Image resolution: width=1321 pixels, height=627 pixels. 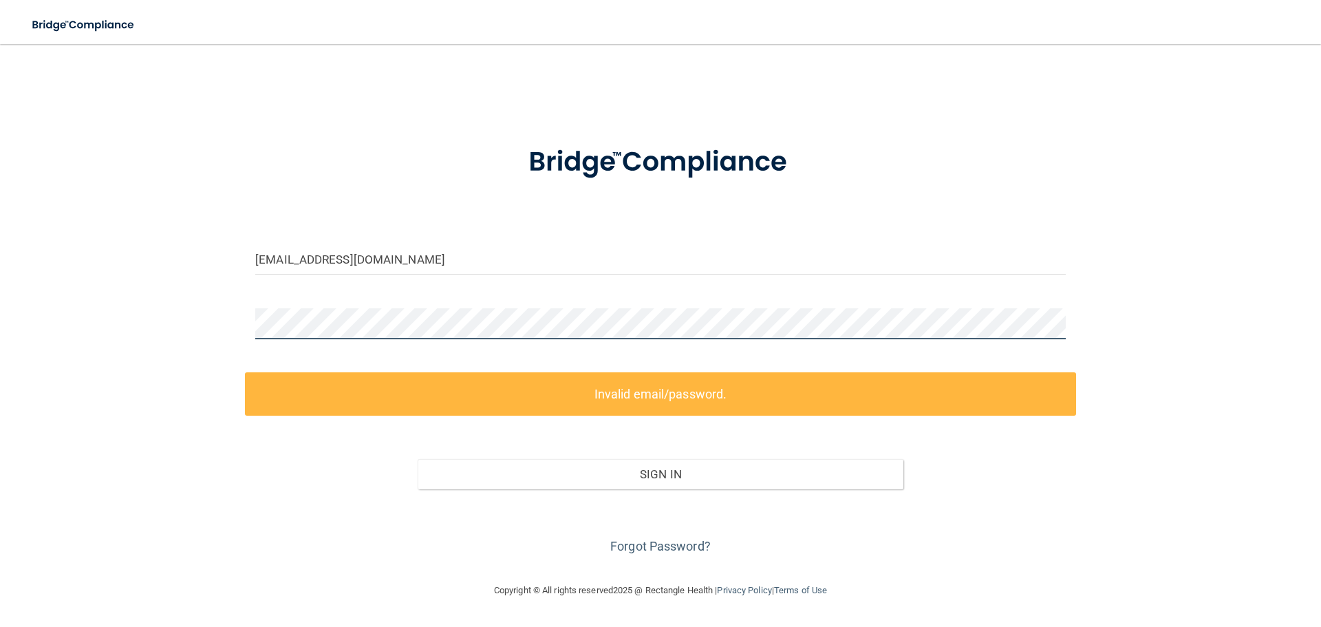 What do you see at coordinates (1055, 323) in the screenshot?
I see `keeper-lock: Open Keeper Popup` at bounding box center [1055, 323].